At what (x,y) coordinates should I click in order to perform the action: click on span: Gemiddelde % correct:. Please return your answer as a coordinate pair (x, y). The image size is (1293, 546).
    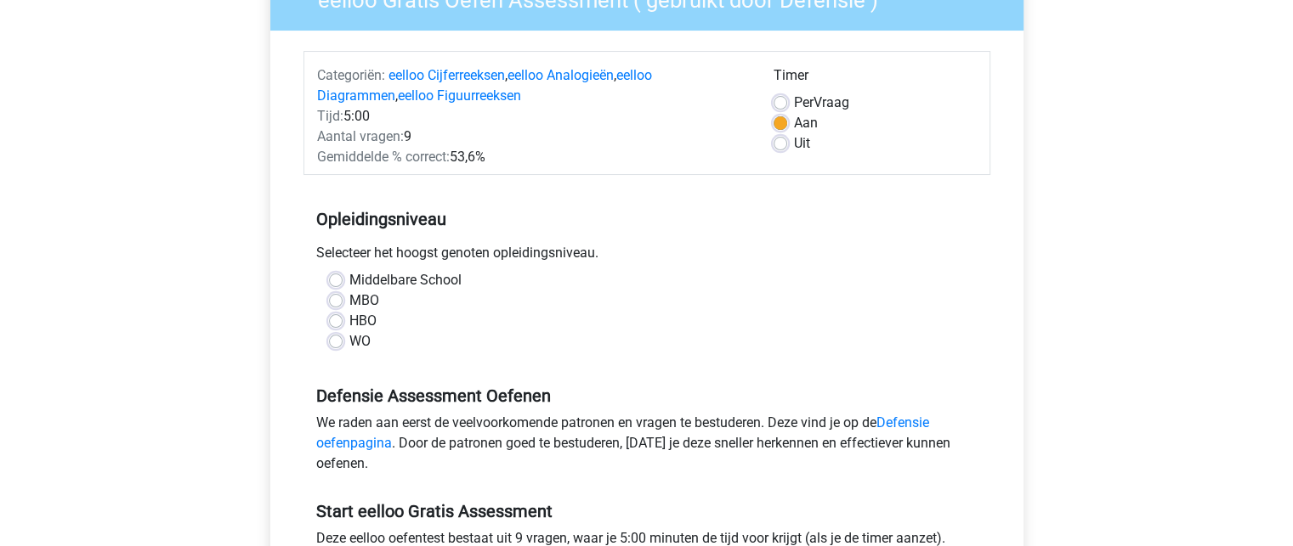
    Looking at the image, I should click on (383, 156).